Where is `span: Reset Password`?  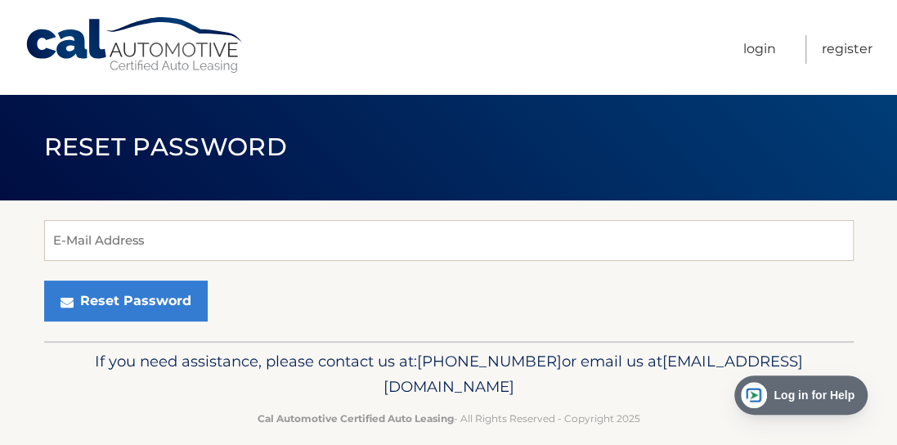 span: Reset Password is located at coordinates (165, 146).